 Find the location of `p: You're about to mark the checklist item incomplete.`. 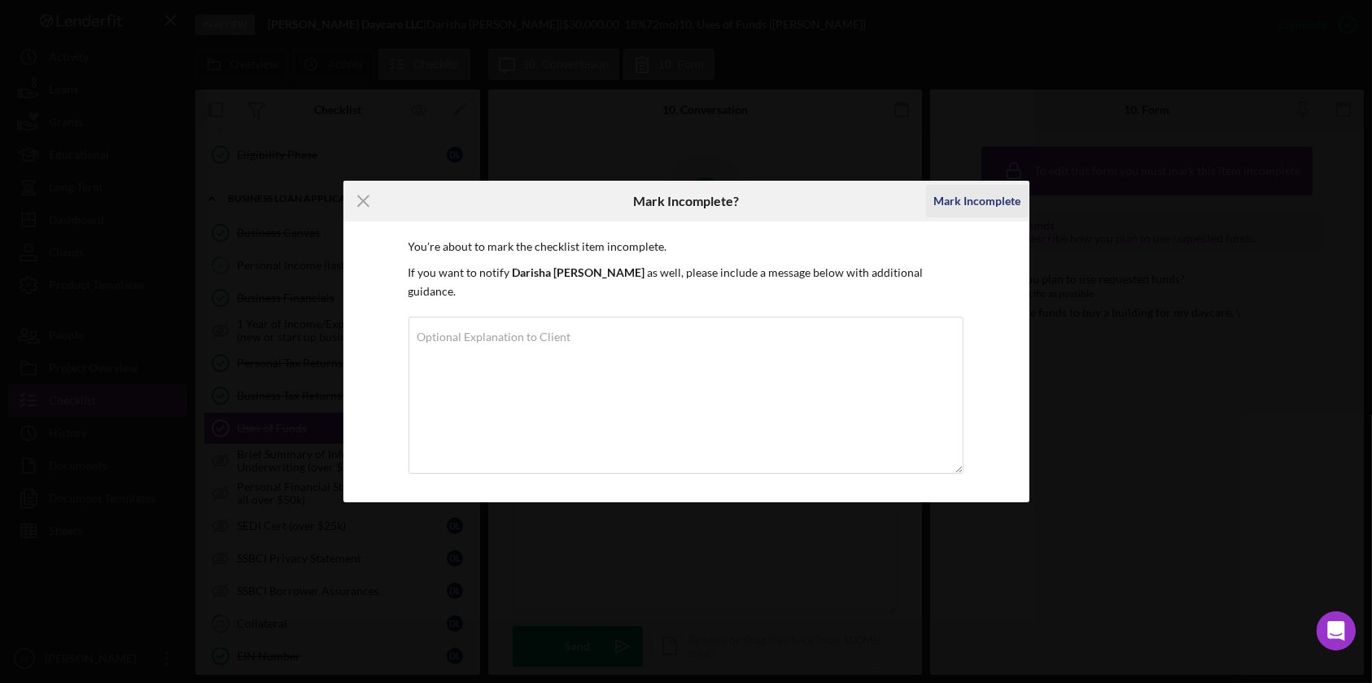

p: You're about to mark the checklist item incomplete. is located at coordinates (686, 247).